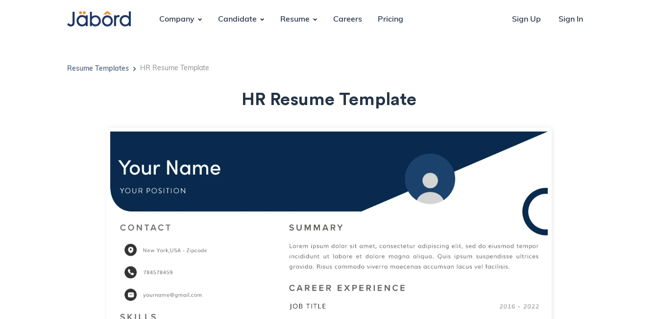  Describe the element at coordinates (571, 20) in the screenshot. I see `a: Sign In` at that location.